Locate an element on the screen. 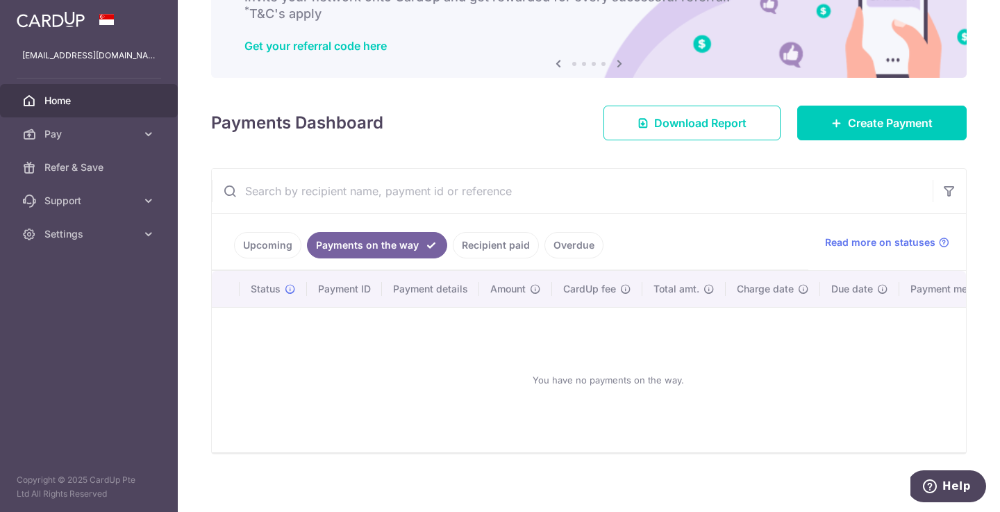 The width and height of the screenshot is (1000, 512). span: Status is located at coordinates (265, 289).